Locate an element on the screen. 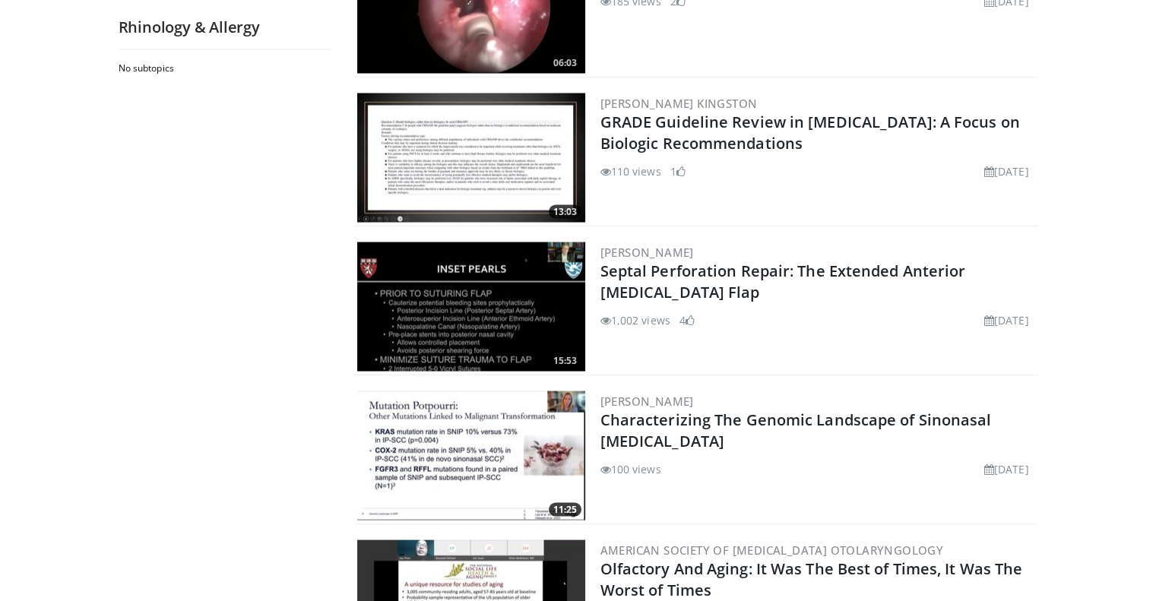  h2: Rhinology & Allergy is located at coordinates (225, 27).